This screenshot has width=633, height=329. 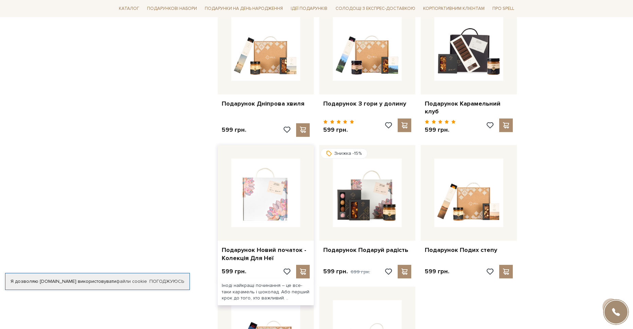 I want to click on a: Корпоративним клієнтам, so click(x=454, y=8).